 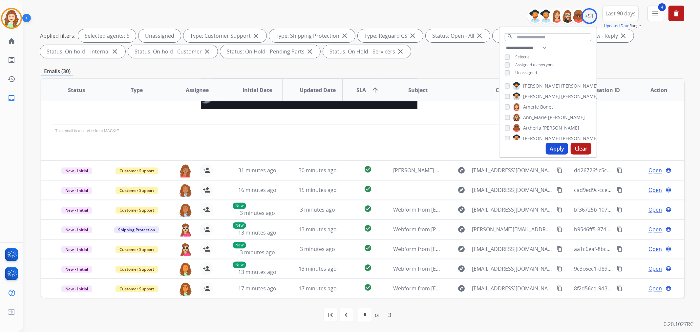 I want to click on span: Select all, so click(x=523, y=57).